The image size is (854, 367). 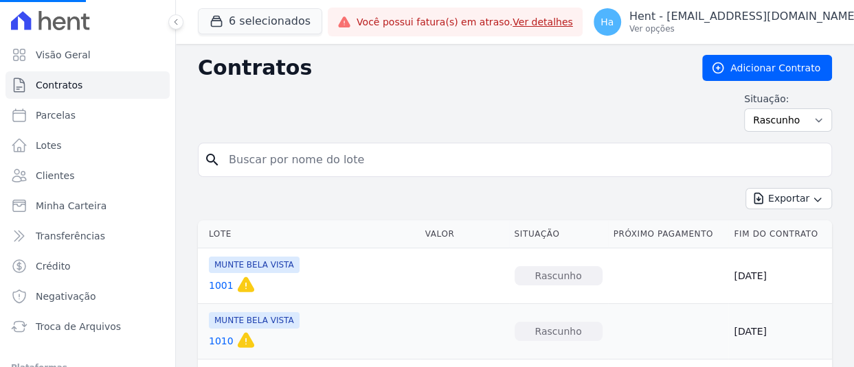 I want to click on span: Negativação, so click(x=66, y=297).